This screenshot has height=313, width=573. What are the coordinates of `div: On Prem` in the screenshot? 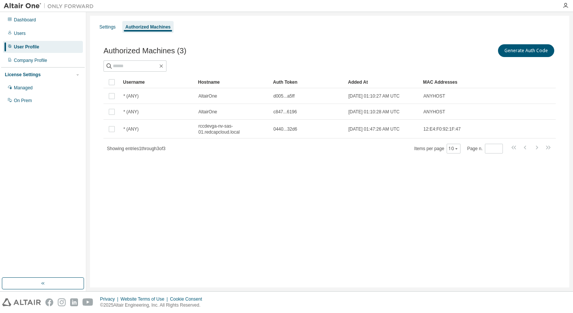 It's located at (23, 100).